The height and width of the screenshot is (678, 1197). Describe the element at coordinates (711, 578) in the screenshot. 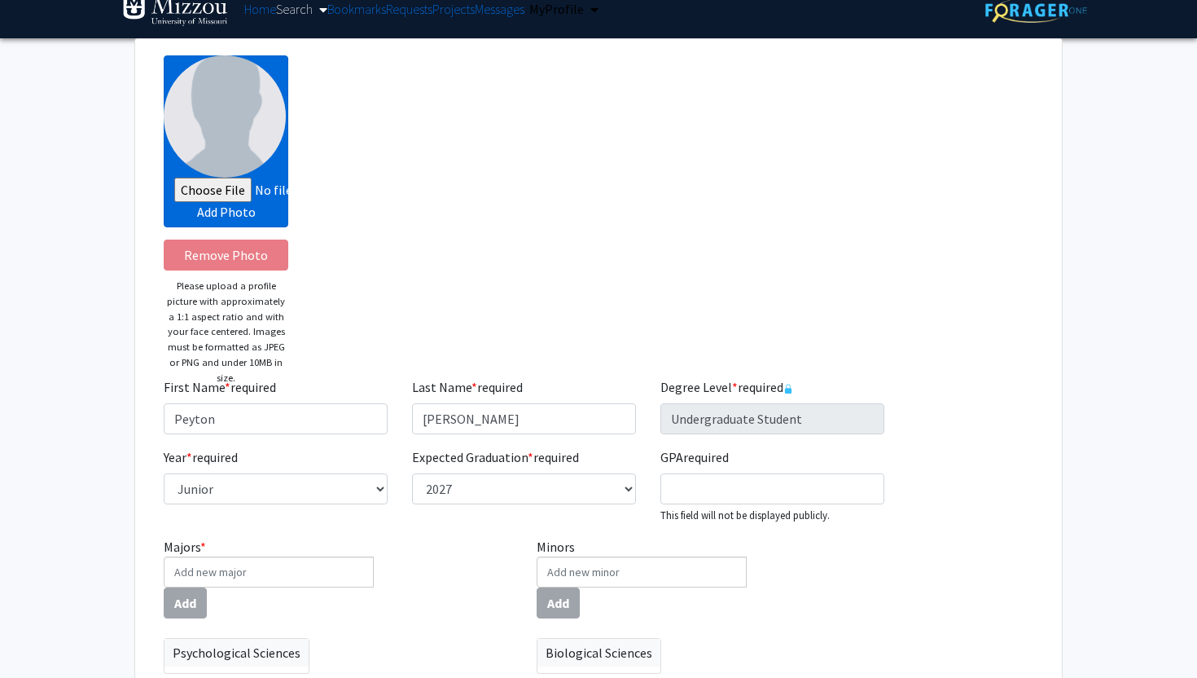

I see `label: Minors` at that location.